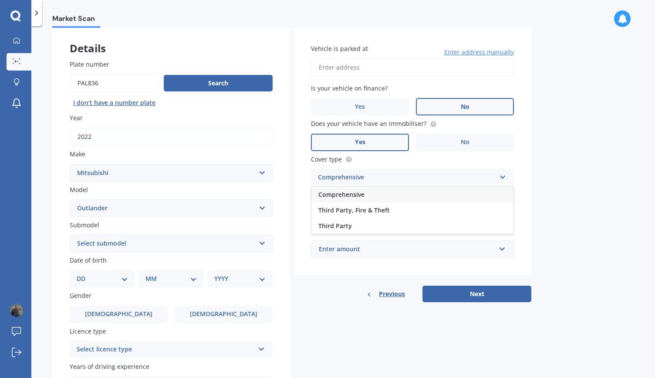 The image size is (655, 378). I want to click on span: Gender, so click(81, 296).